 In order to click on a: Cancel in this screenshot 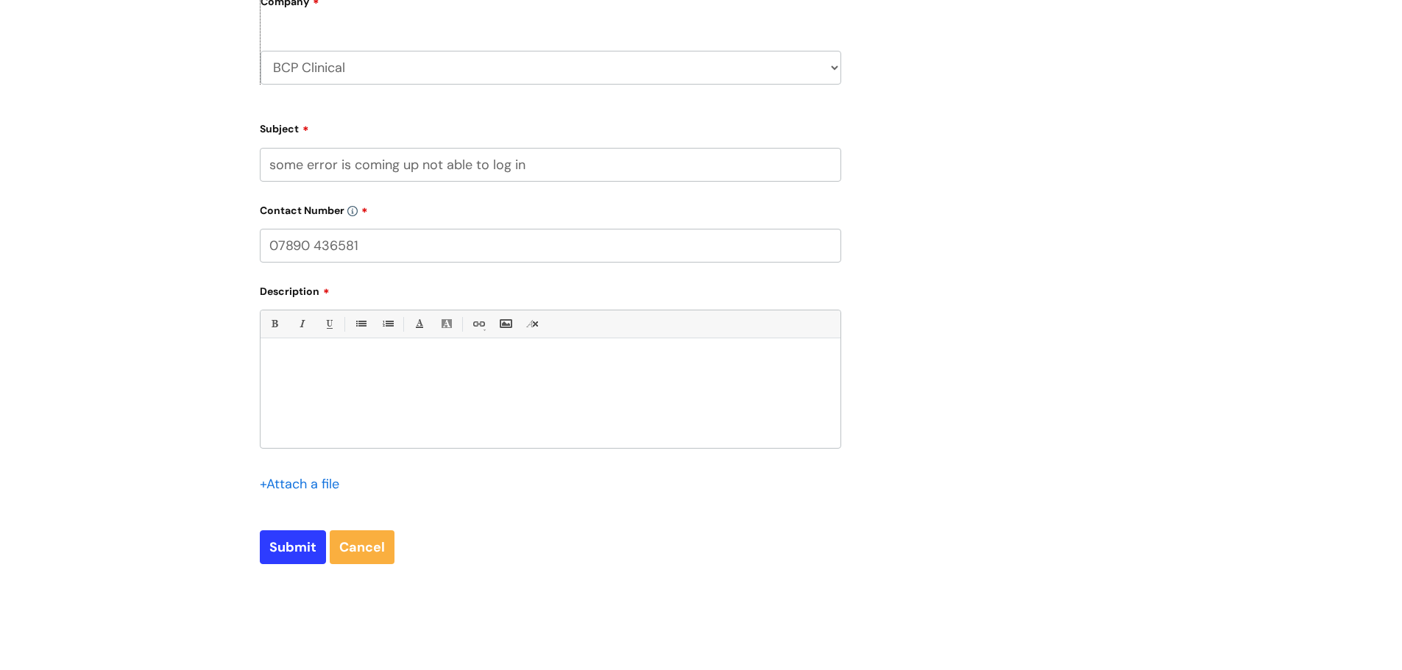, I will do `click(362, 547)`.